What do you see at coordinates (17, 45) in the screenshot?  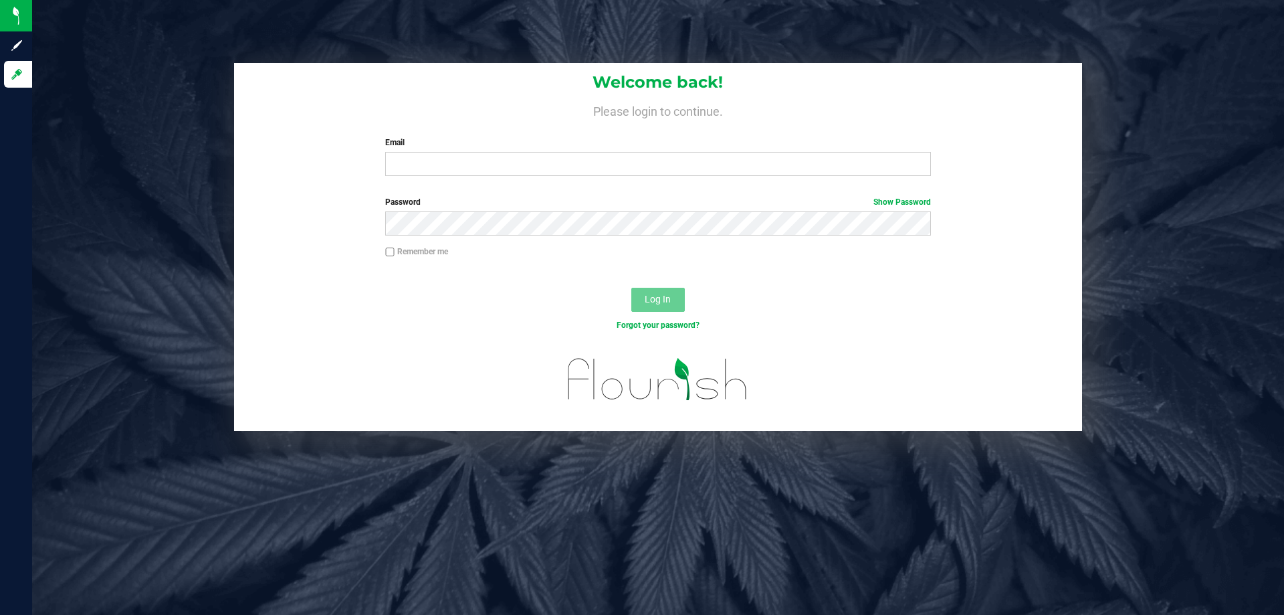 I see `inline-svg: Sign up` at bounding box center [17, 45].